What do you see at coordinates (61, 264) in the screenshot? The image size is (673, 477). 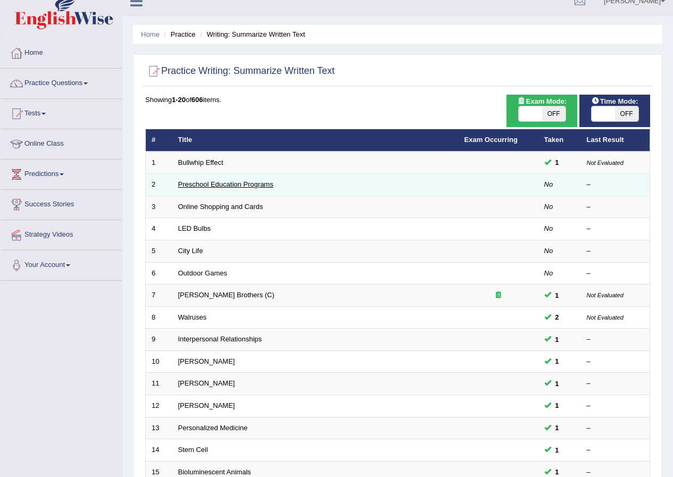 I see `a: Your Account` at bounding box center [61, 264].